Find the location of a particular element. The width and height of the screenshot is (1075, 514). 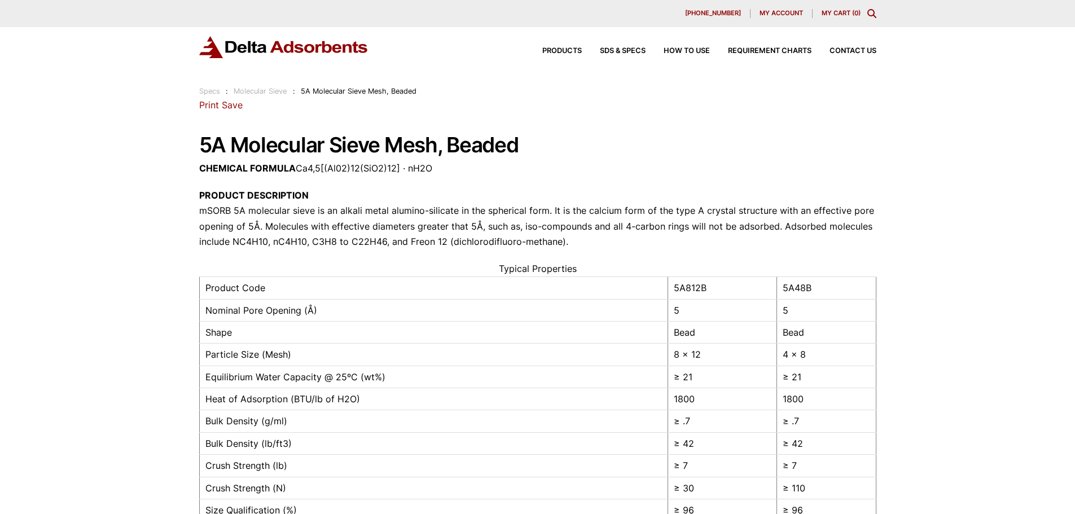

td: ≥ 30 is located at coordinates (722, 488).